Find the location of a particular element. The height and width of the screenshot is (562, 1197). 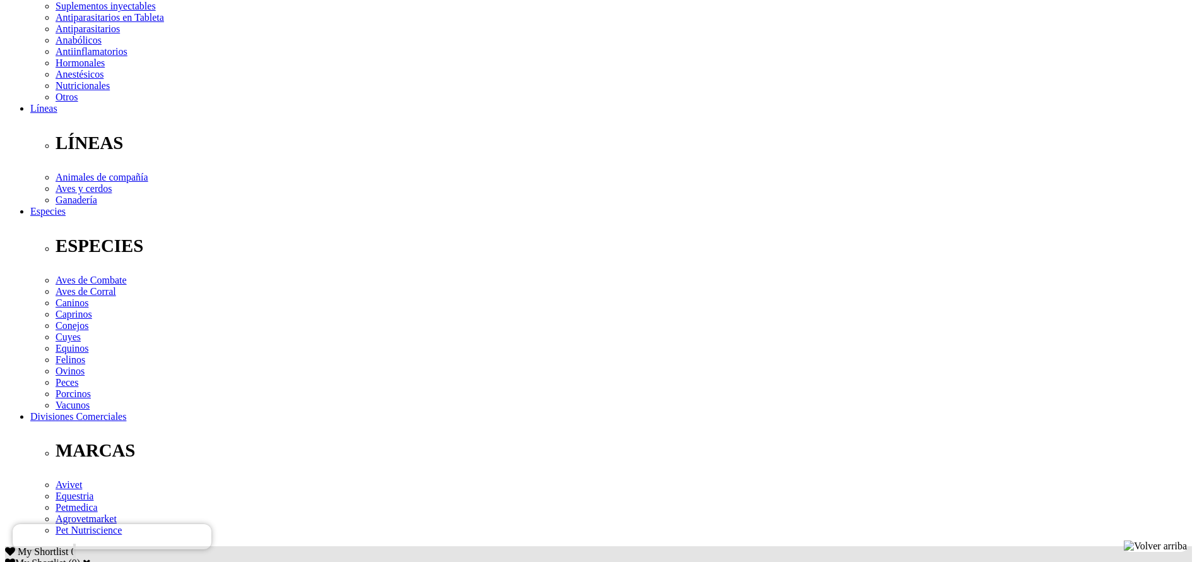

span: Anestésicos is located at coordinates (80, 74).